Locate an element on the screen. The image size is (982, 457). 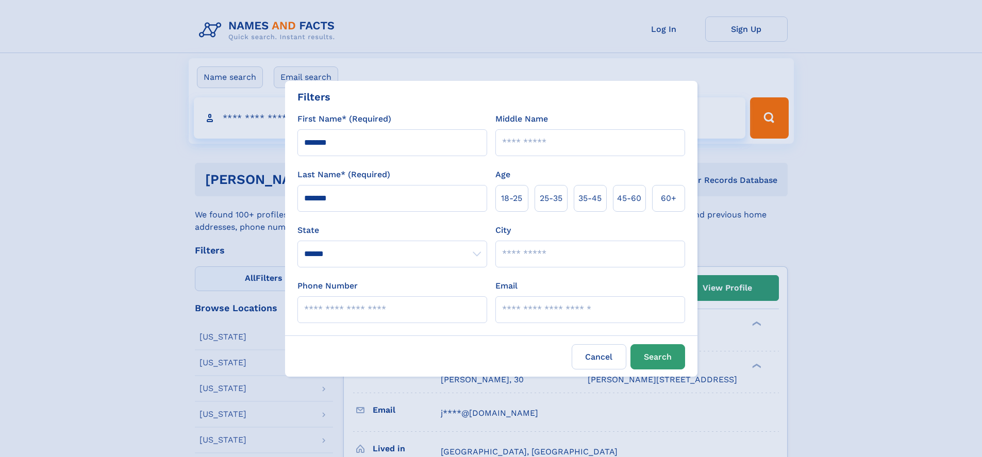
span: 45‑60 is located at coordinates (629, 199).